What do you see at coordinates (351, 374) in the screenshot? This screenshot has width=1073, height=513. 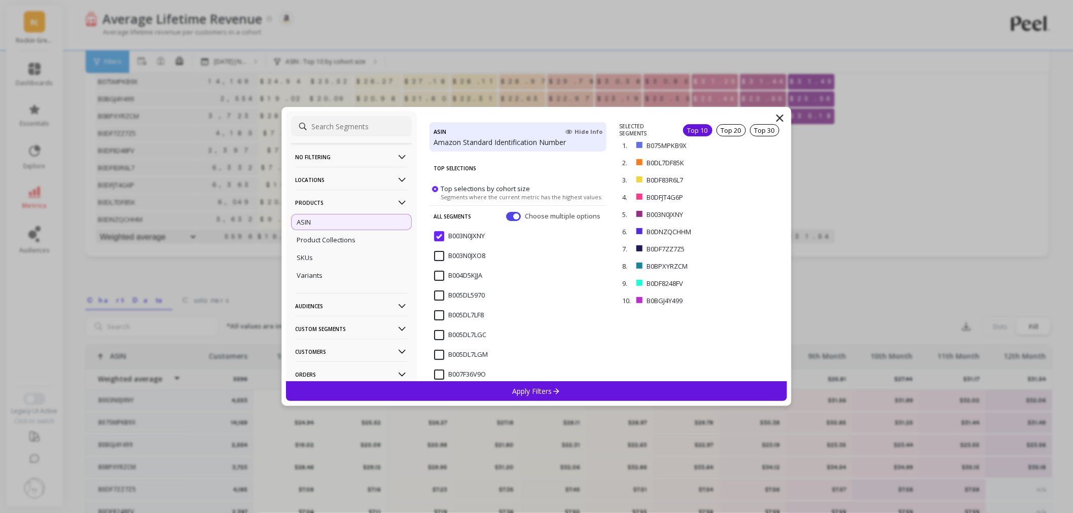 I see `p: Orders` at bounding box center [351, 374].